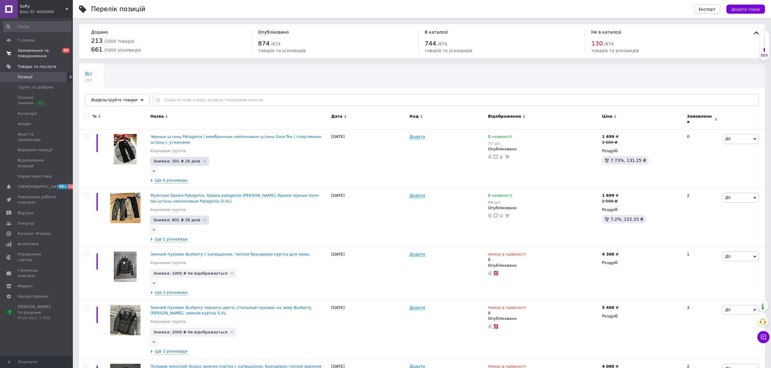  I want to click on button: Експорт, so click(707, 9).